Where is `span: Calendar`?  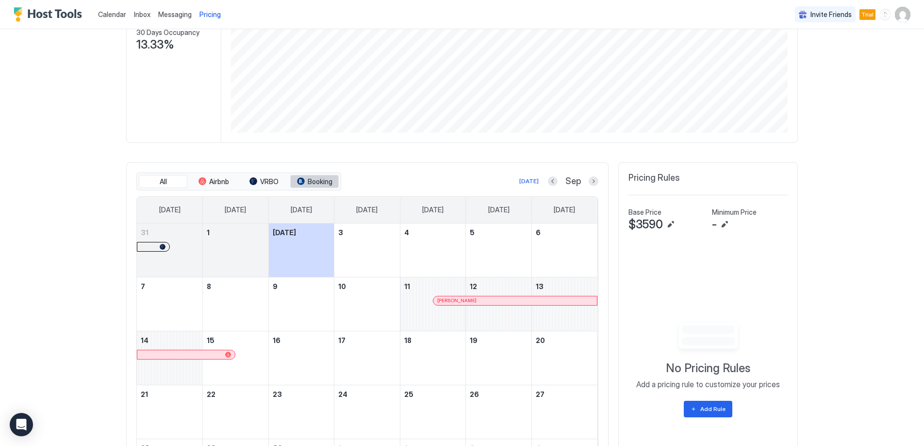 span: Calendar is located at coordinates (112, 14).